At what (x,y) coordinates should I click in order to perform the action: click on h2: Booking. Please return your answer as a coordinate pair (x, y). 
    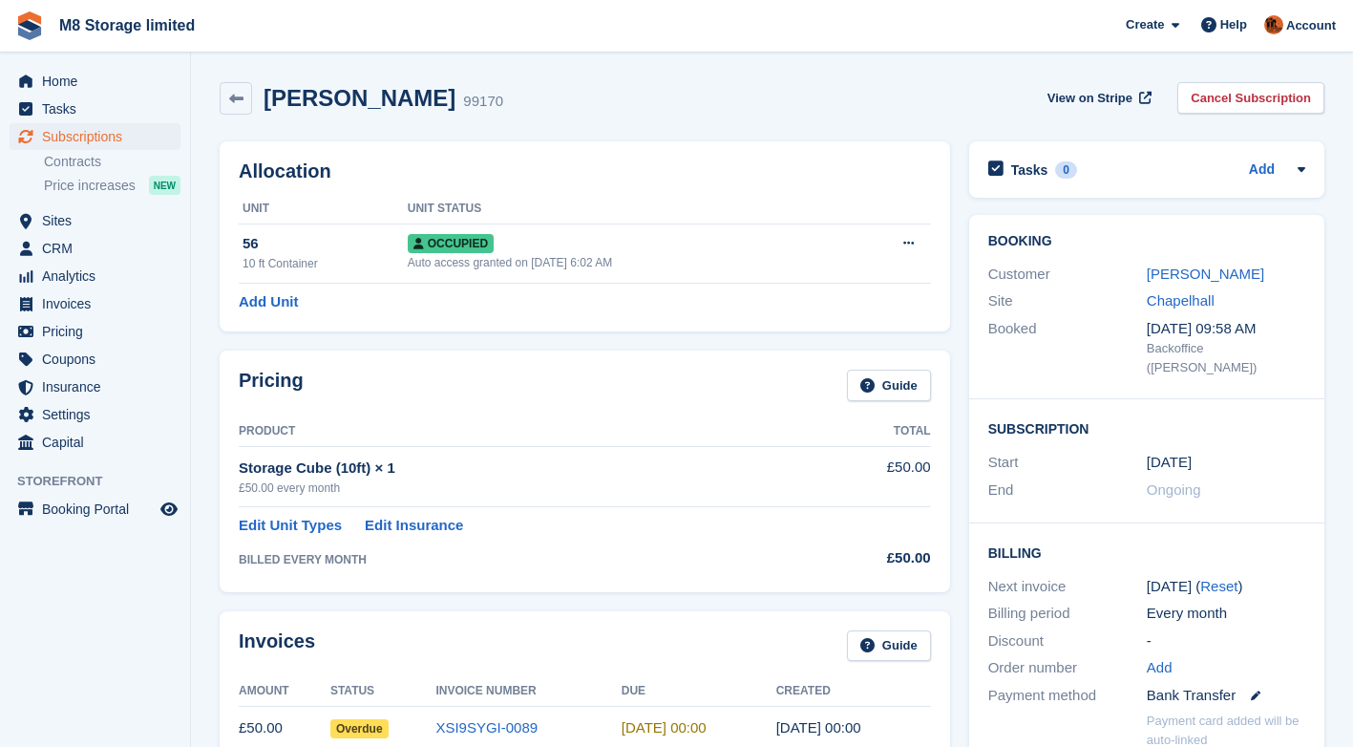
    Looking at the image, I should click on (1147, 242).